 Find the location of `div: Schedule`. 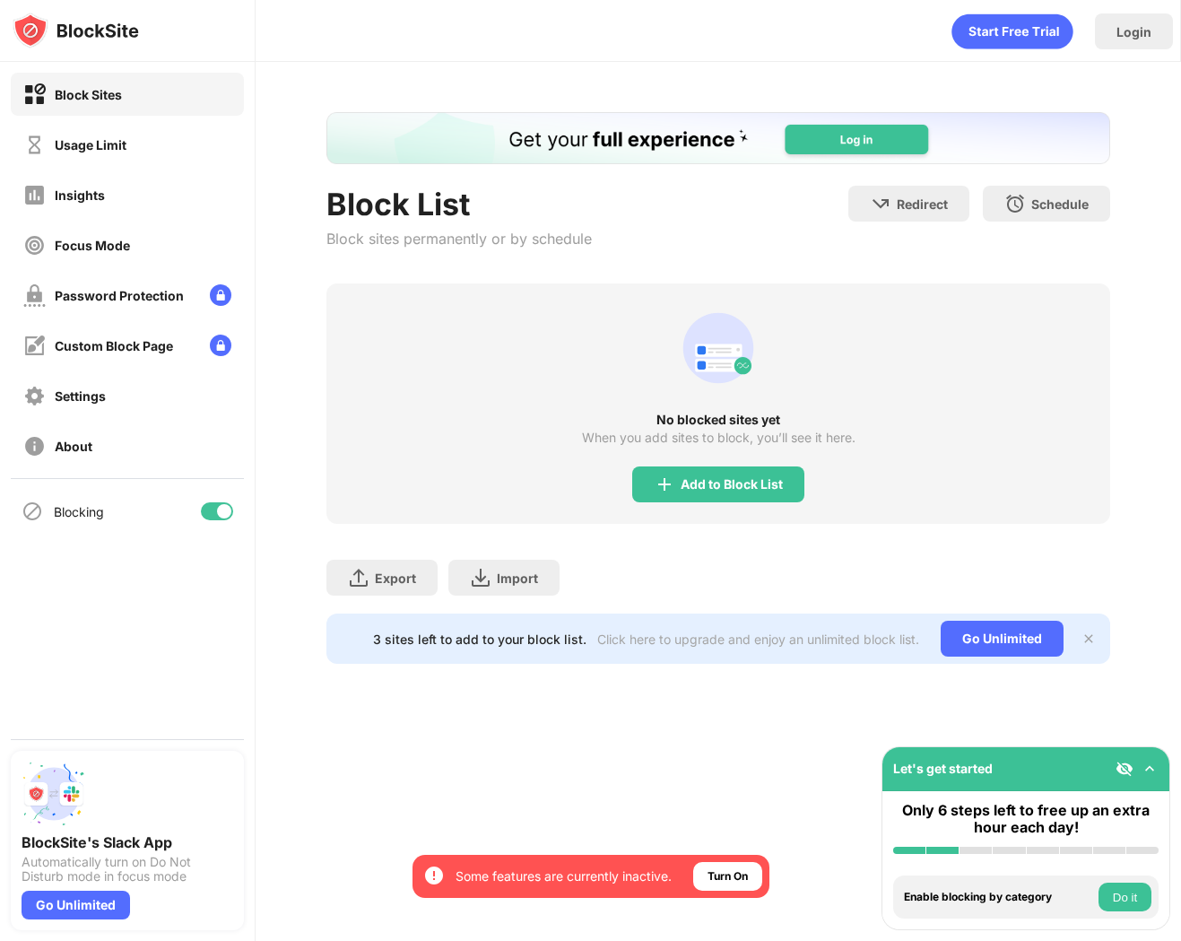

div: Schedule is located at coordinates (1060, 204).